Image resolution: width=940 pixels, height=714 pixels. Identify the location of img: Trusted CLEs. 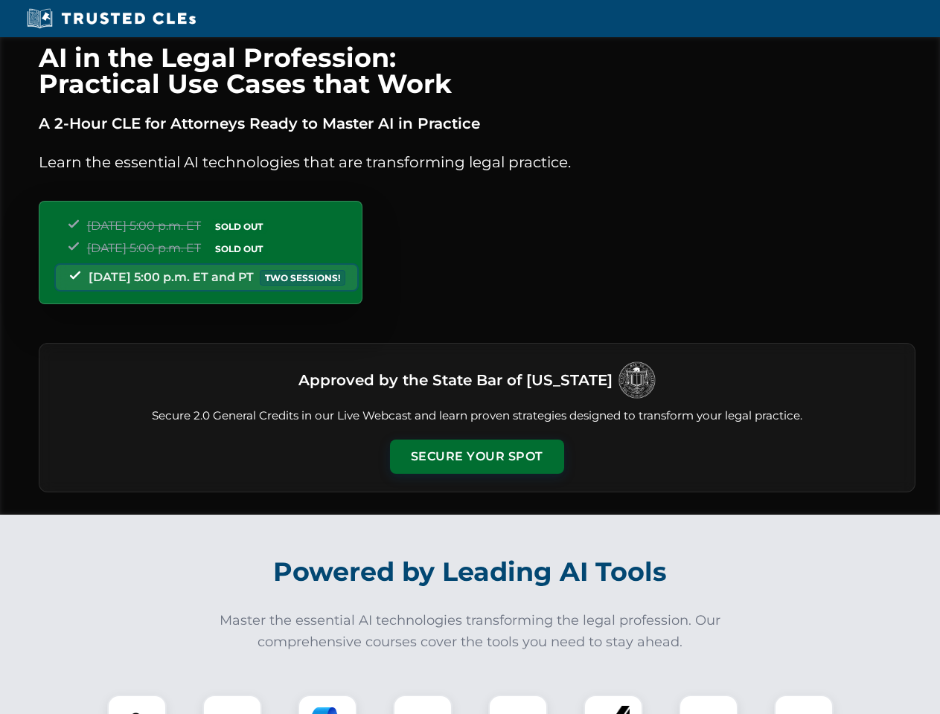
(111, 19).